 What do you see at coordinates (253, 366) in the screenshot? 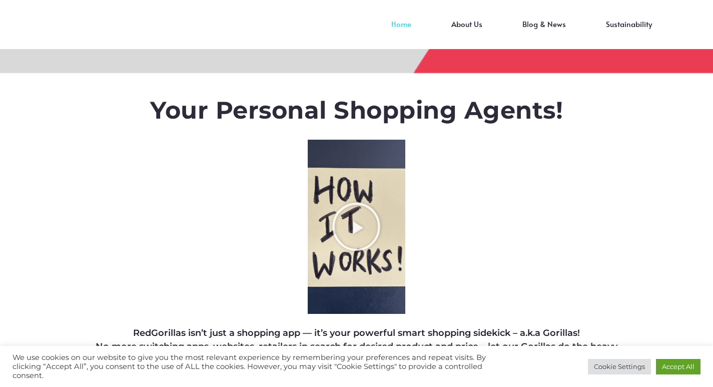
I see `div: We use cookies on our website to give you the most relevant experience by remembering your prefer...` at bounding box center [253, 366].